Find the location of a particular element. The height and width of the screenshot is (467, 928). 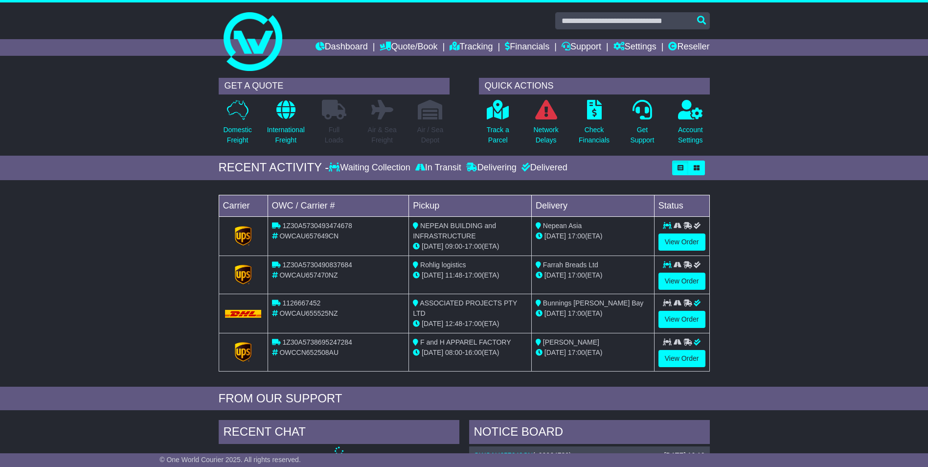

span: OWCAU657649CN is located at coordinates (309, 236).